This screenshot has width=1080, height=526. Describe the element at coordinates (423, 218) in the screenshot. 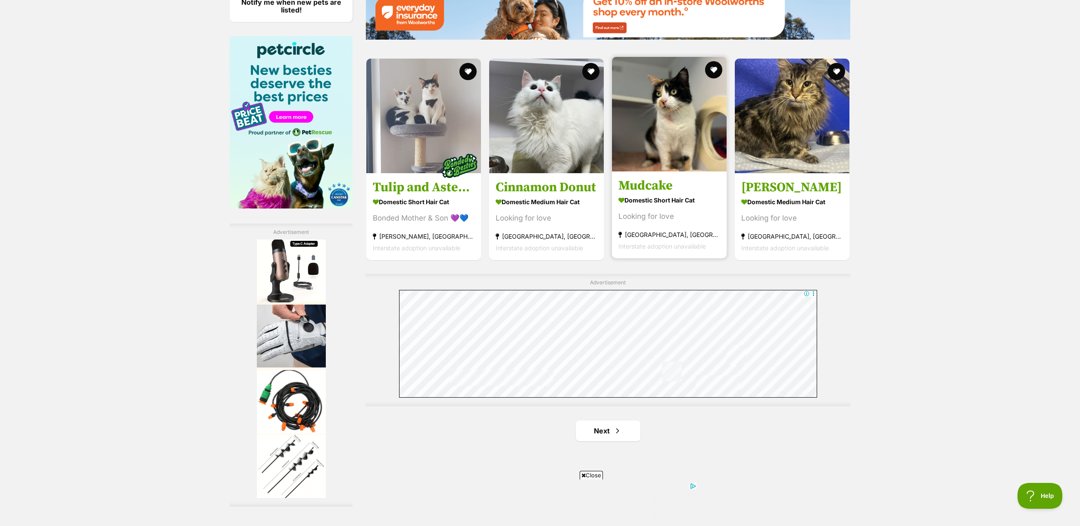

I see `div: Bonded Mother & Son 💜💙` at that location.